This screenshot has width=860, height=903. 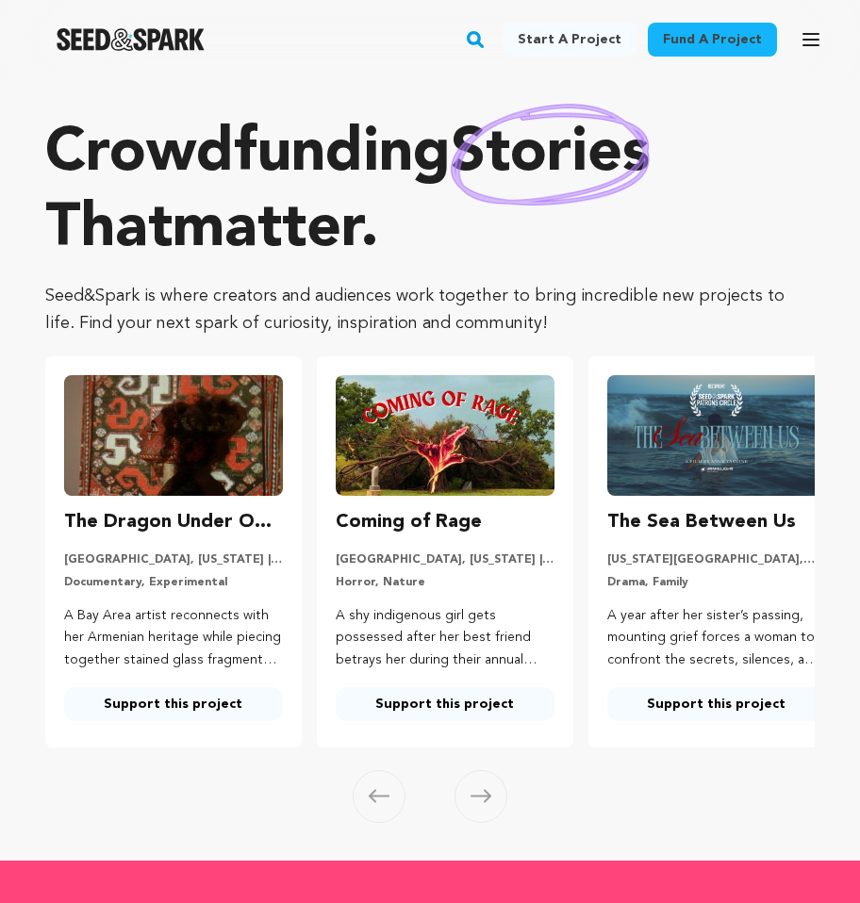 I want to click on h3: The Sea Between Us, so click(x=702, y=522).